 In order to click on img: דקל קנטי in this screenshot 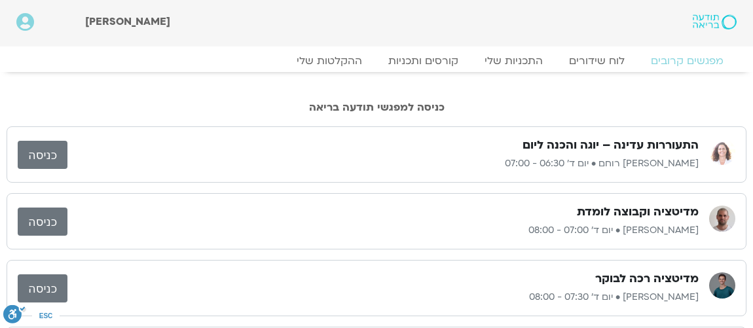, I will do `click(722, 219)`.